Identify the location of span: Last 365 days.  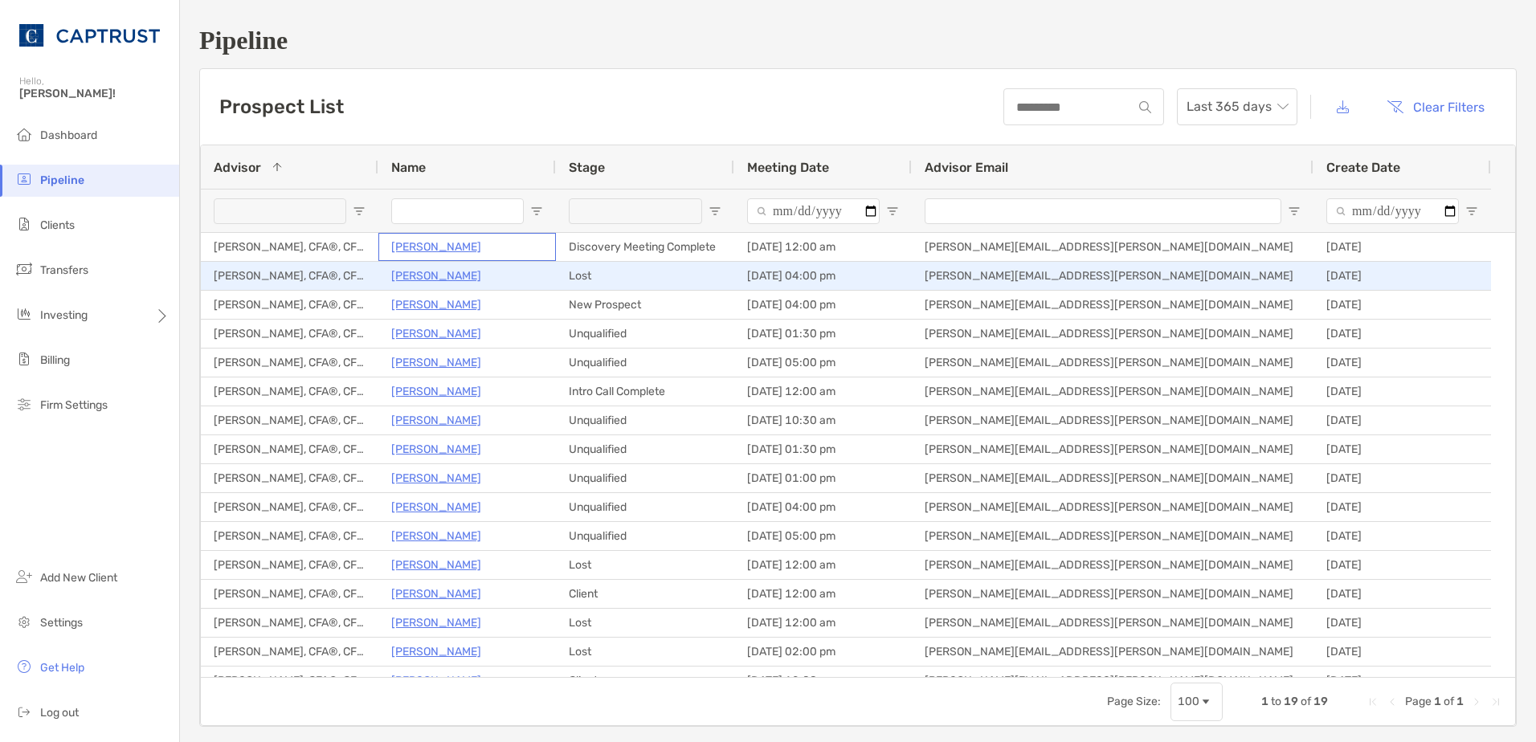
(1237, 107).